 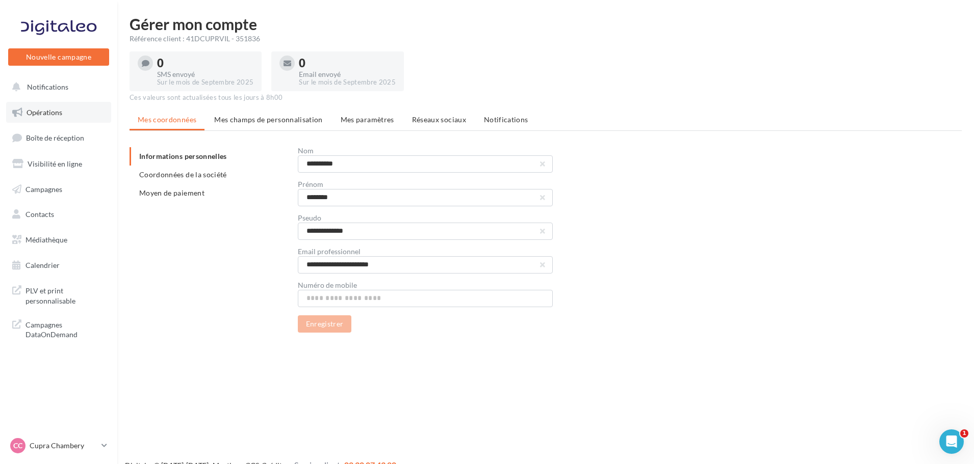 I want to click on span: Coordonnées de la société, so click(x=183, y=174).